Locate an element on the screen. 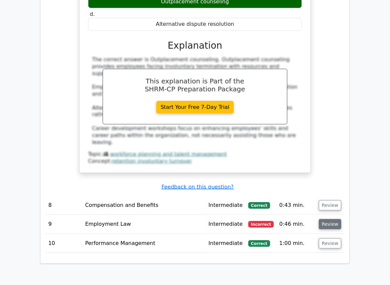  a: Start Your Free 7-Day Trial is located at coordinates (195, 107).